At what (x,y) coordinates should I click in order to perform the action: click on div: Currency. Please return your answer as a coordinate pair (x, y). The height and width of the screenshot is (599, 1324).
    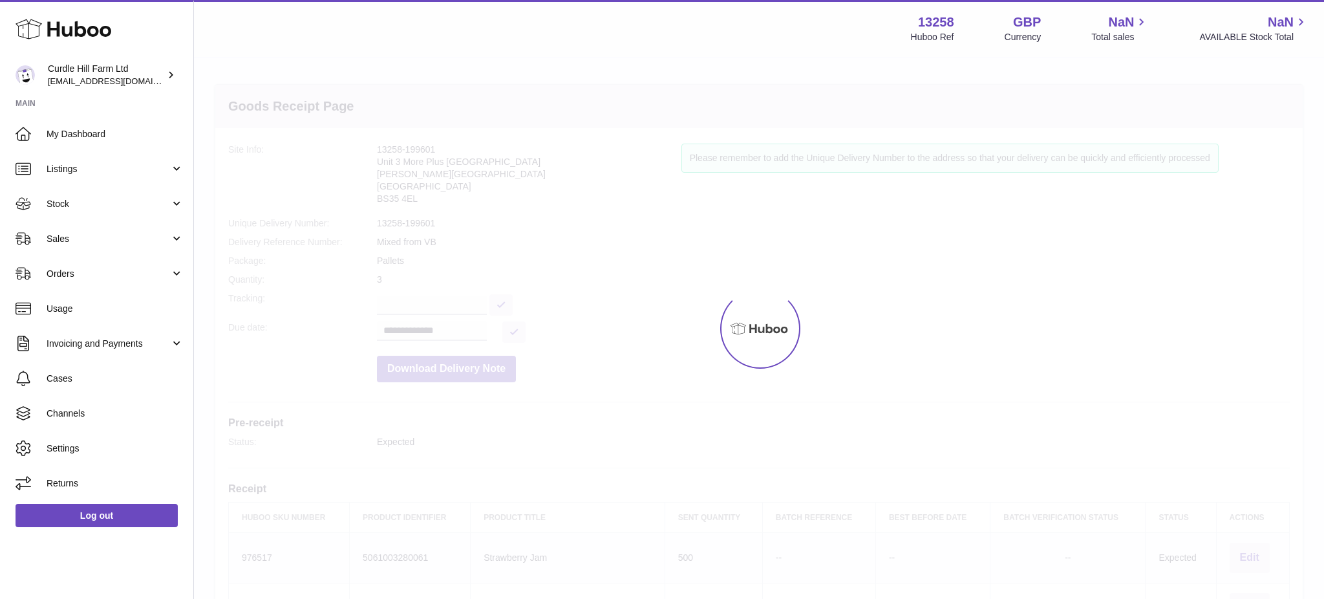
    Looking at the image, I should click on (1023, 37).